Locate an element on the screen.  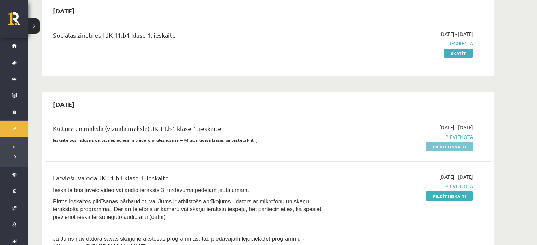
span: Pirms ieskaites pildīšanas pārbaudiet, vai Jums ir atbilstošs aprīkojums - dators ar mikrofonu un... is located at coordinates (187, 209).